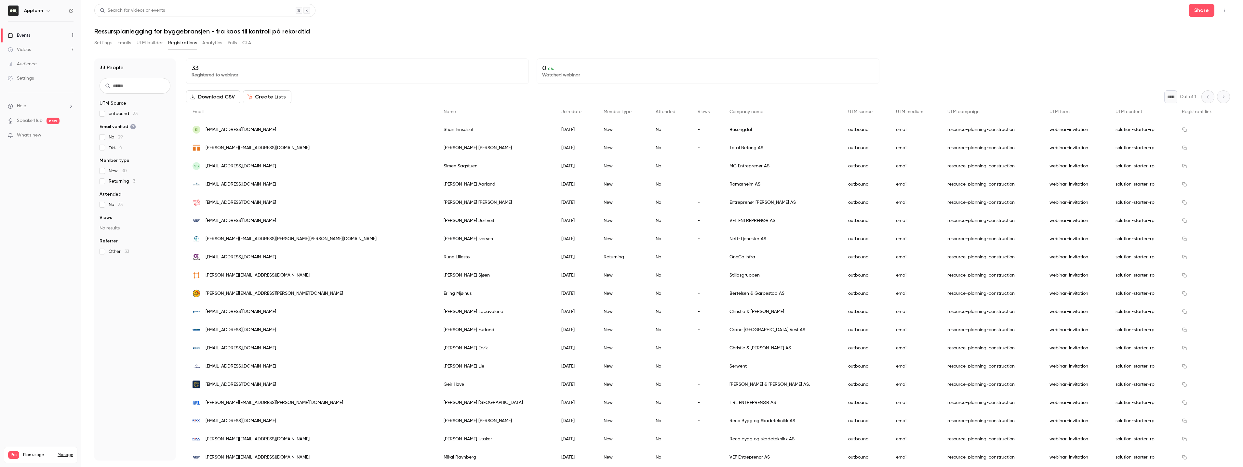  Describe the element at coordinates (103, 43) in the screenshot. I see `button: Settings` at that location.